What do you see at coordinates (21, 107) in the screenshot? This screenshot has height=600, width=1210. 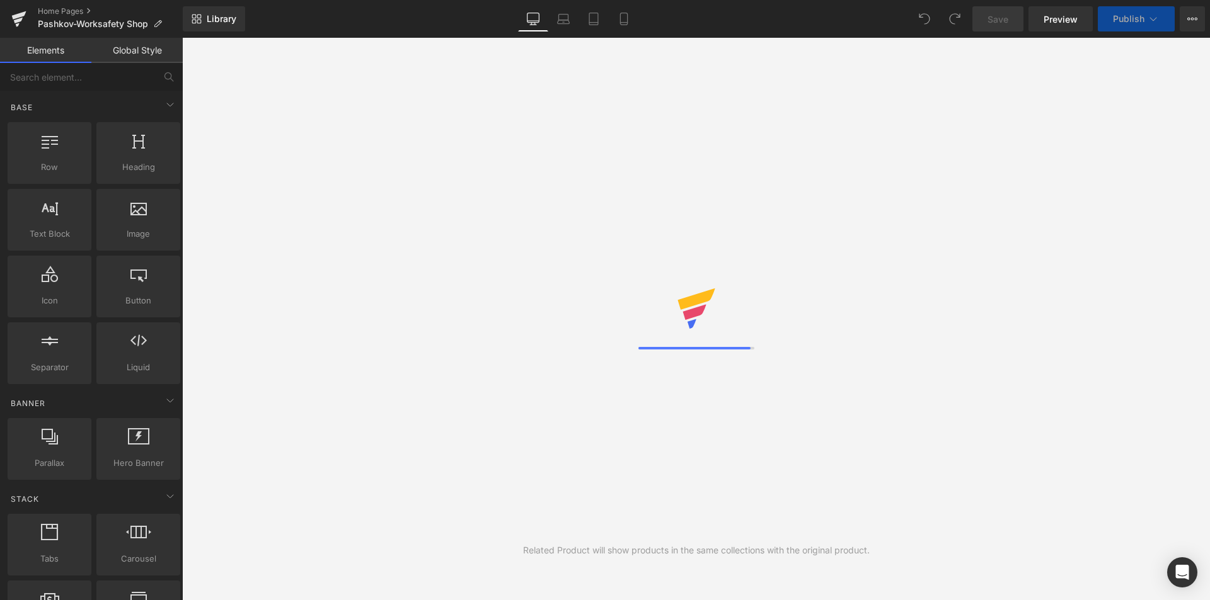 I see `span: Base` at bounding box center [21, 107].